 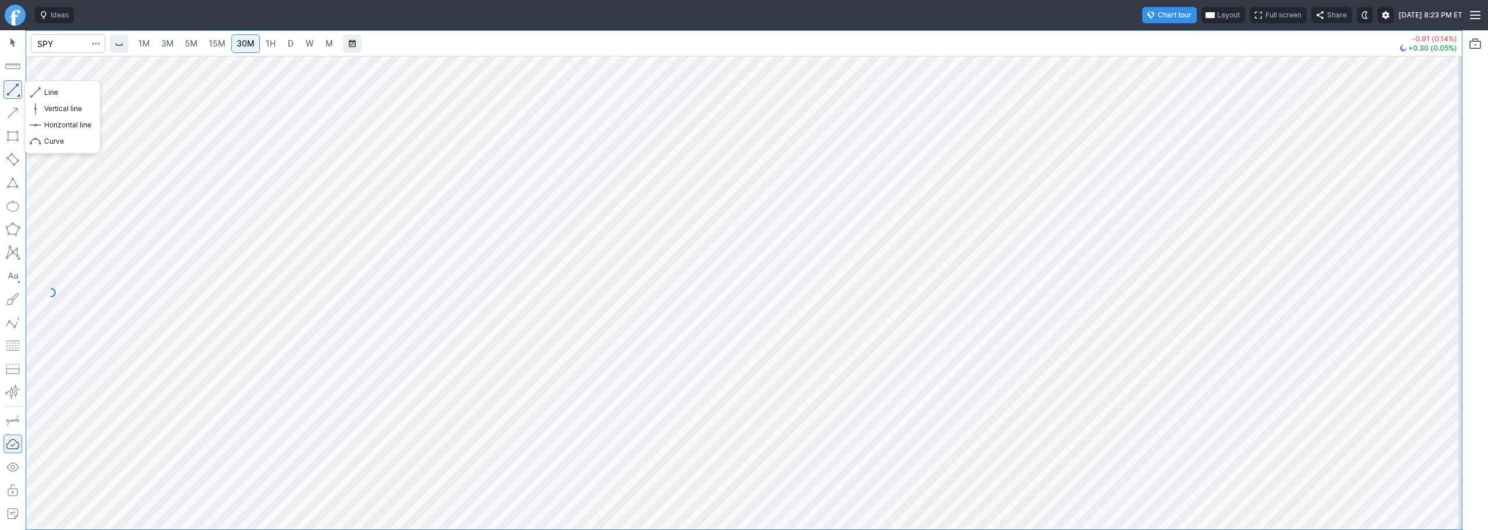 What do you see at coordinates (119, 44) in the screenshot?
I see `button: Interval` at bounding box center [119, 44].